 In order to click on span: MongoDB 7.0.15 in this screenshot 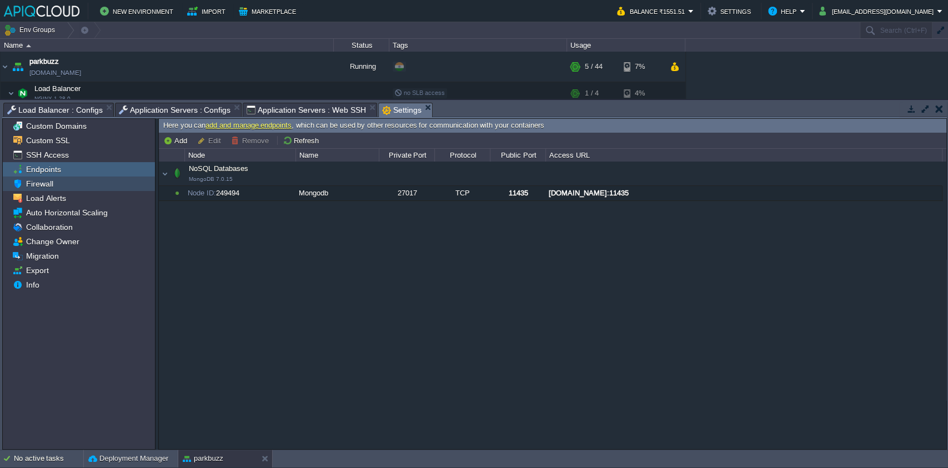, I will do `click(210, 179)`.